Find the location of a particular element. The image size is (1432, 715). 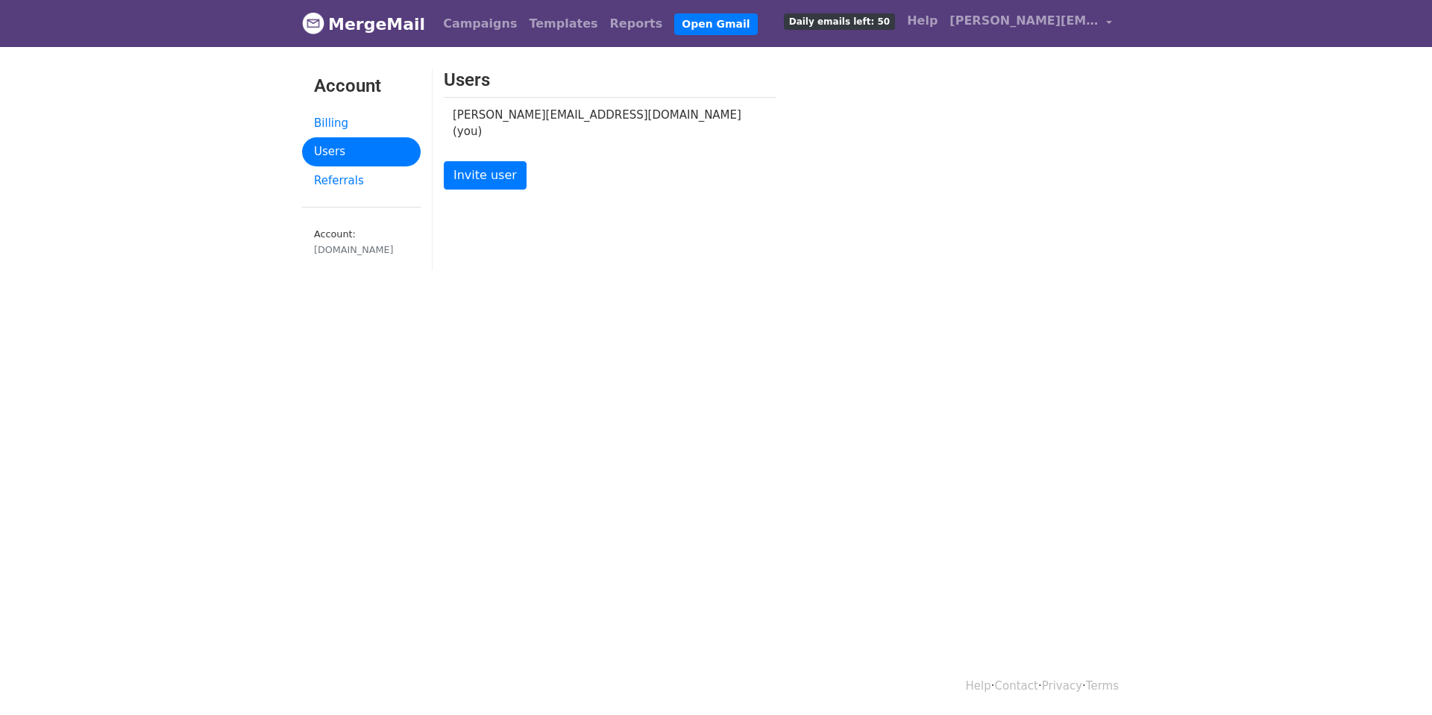

a: Templates is located at coordinates (563, 24).